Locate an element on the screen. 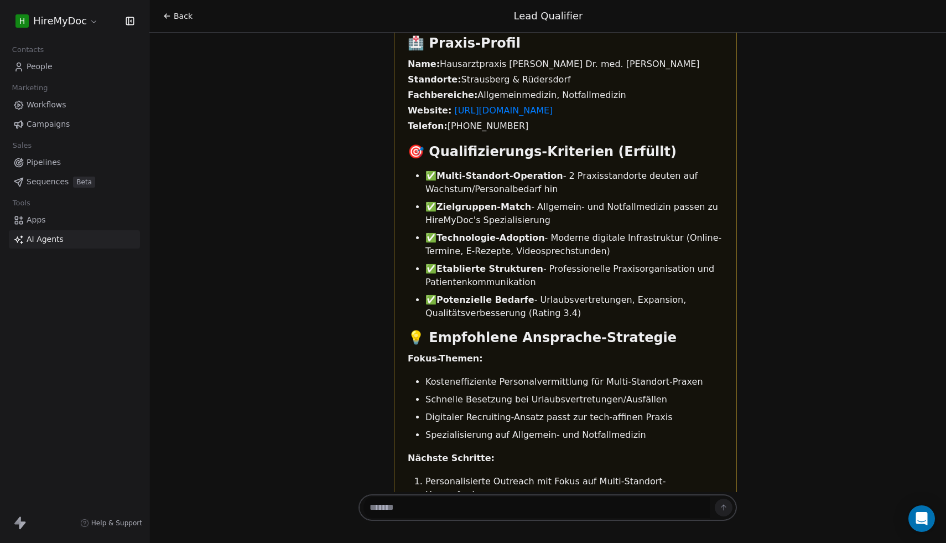  span: Help & Support is located at coordinates (117, 523).